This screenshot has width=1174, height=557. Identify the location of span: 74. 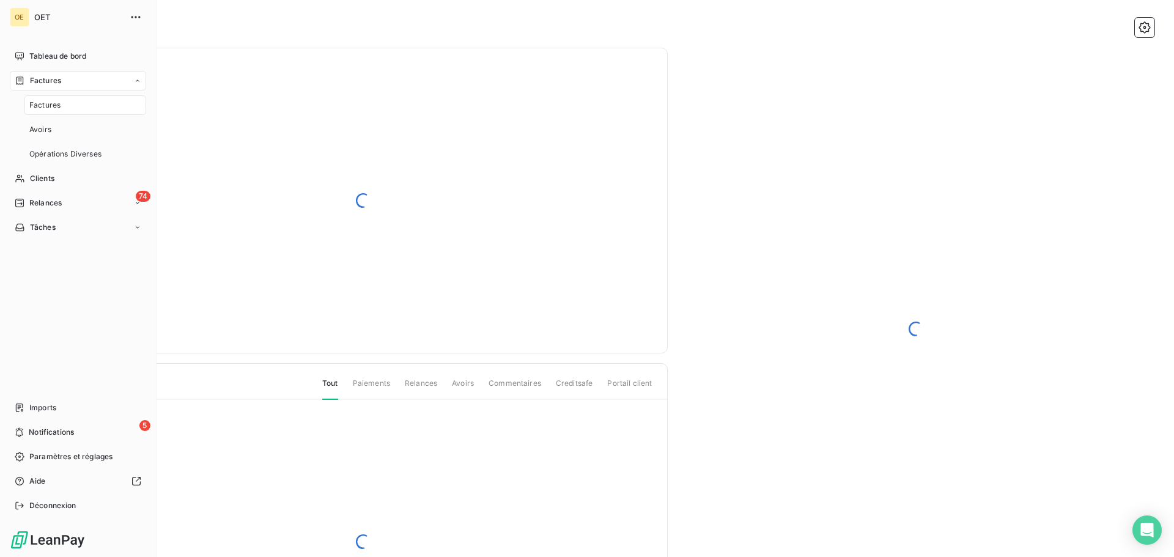
(143, 196).